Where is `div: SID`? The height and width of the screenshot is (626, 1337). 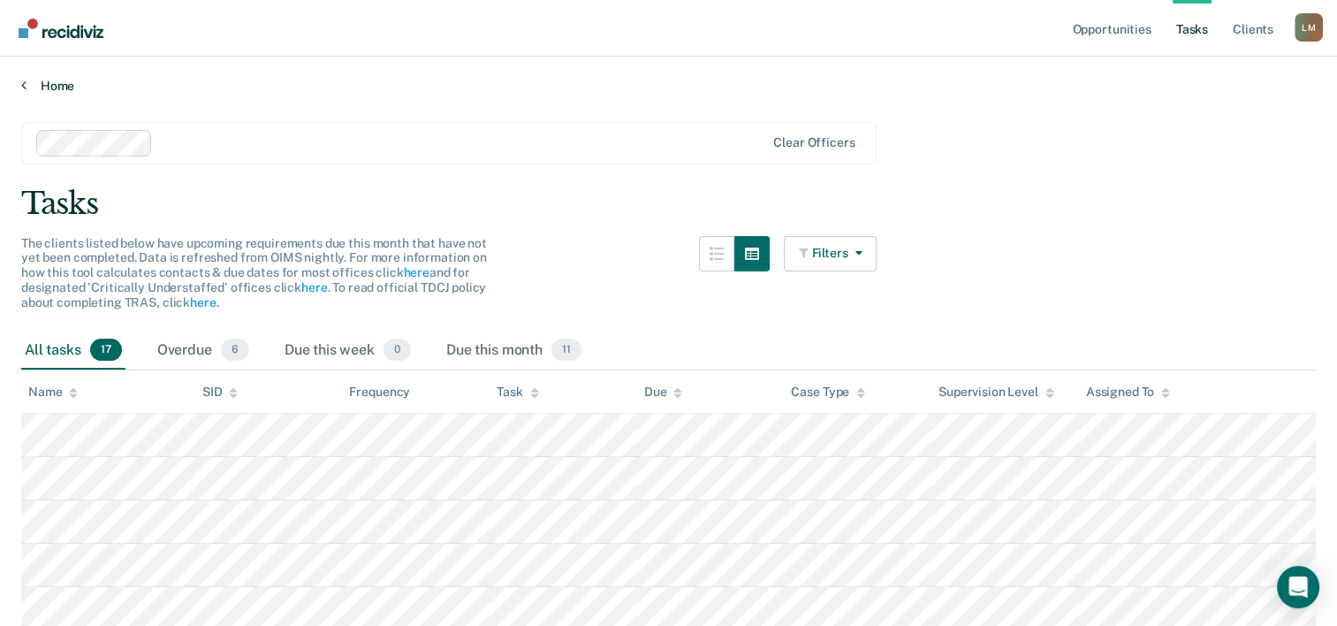 div: SID is located at coordinates (220, 391).